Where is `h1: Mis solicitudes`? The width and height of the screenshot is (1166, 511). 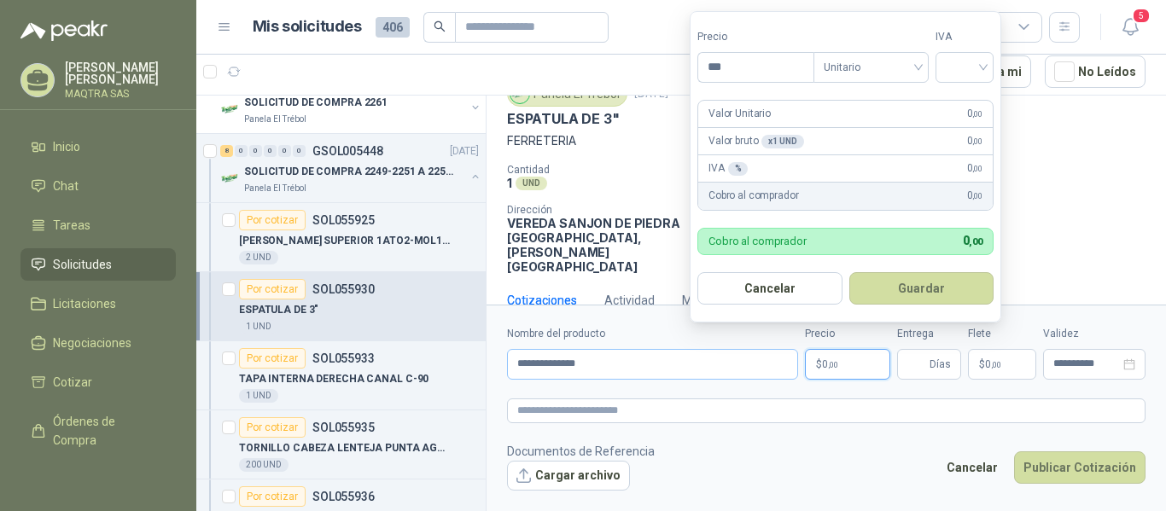 h1: Mis solicitudes is located at coordinates (307, 26).